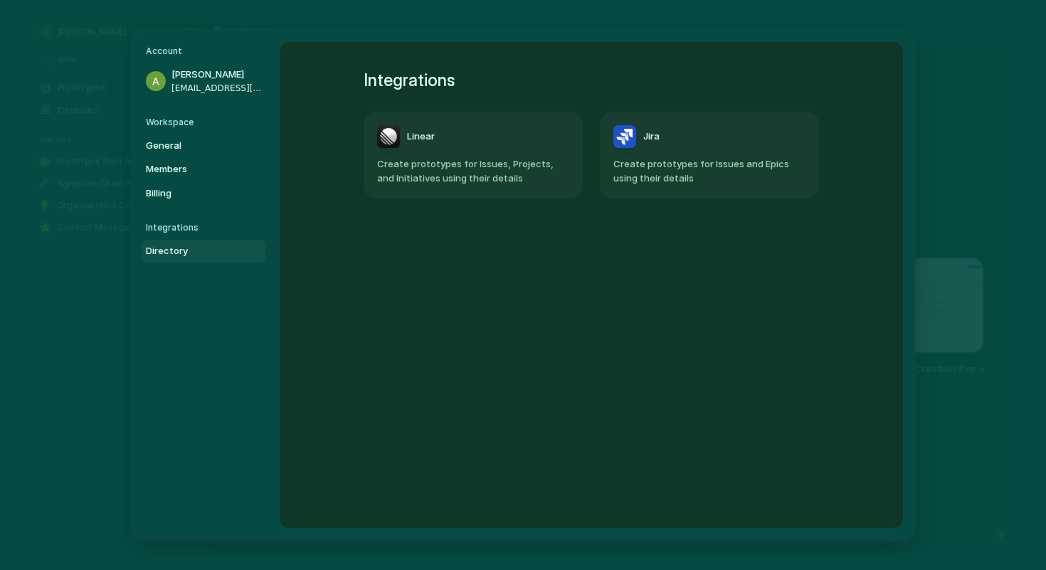 The image size is (1046, 570). I want to click on a: General, so click(203, 146).